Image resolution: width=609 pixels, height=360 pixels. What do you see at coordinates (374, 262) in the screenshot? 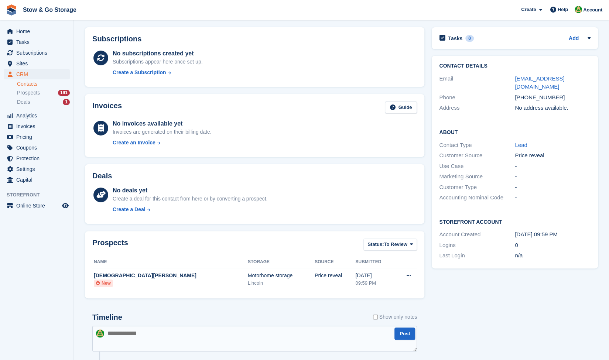
I see `th: Submitted` at bounding box center [374, 262].